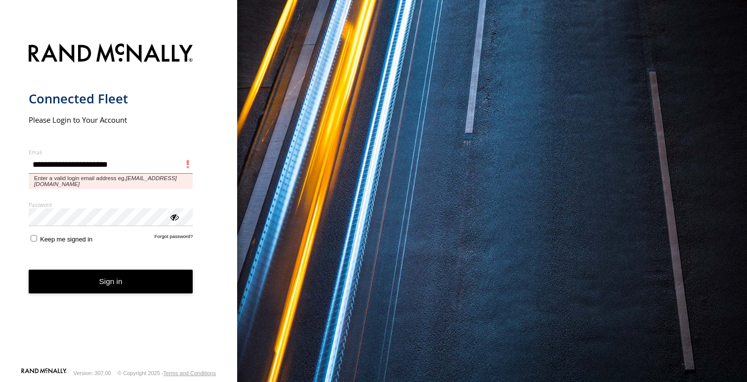 Image resolution: width=747 pixels, height=382 pixels. What do you see at coordinates (174, 238) in the screenshot?
I see `a: Forgot password?` at bounding box center [174, 238].